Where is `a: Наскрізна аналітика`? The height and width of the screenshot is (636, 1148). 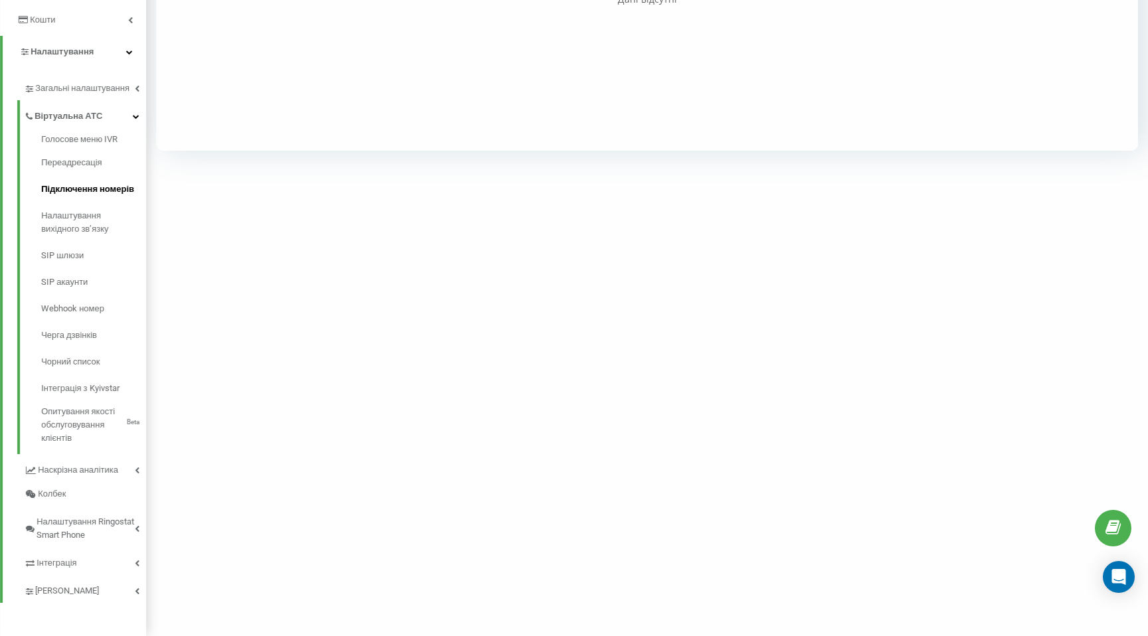
a: Наскрізна аналітика is located at coordinates (85, 468).